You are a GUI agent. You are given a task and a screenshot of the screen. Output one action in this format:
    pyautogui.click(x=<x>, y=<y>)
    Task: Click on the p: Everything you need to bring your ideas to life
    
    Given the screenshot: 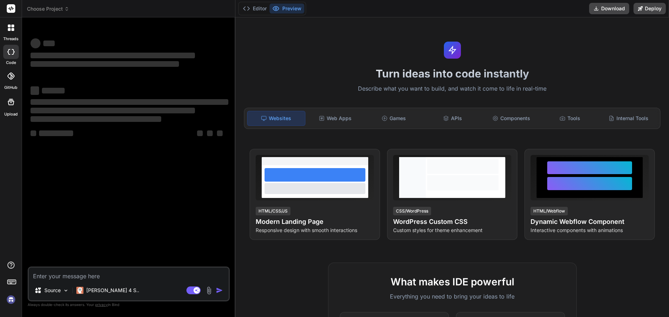 What is the action you would take?
    pyautogui.click(x=452, y=296)
    